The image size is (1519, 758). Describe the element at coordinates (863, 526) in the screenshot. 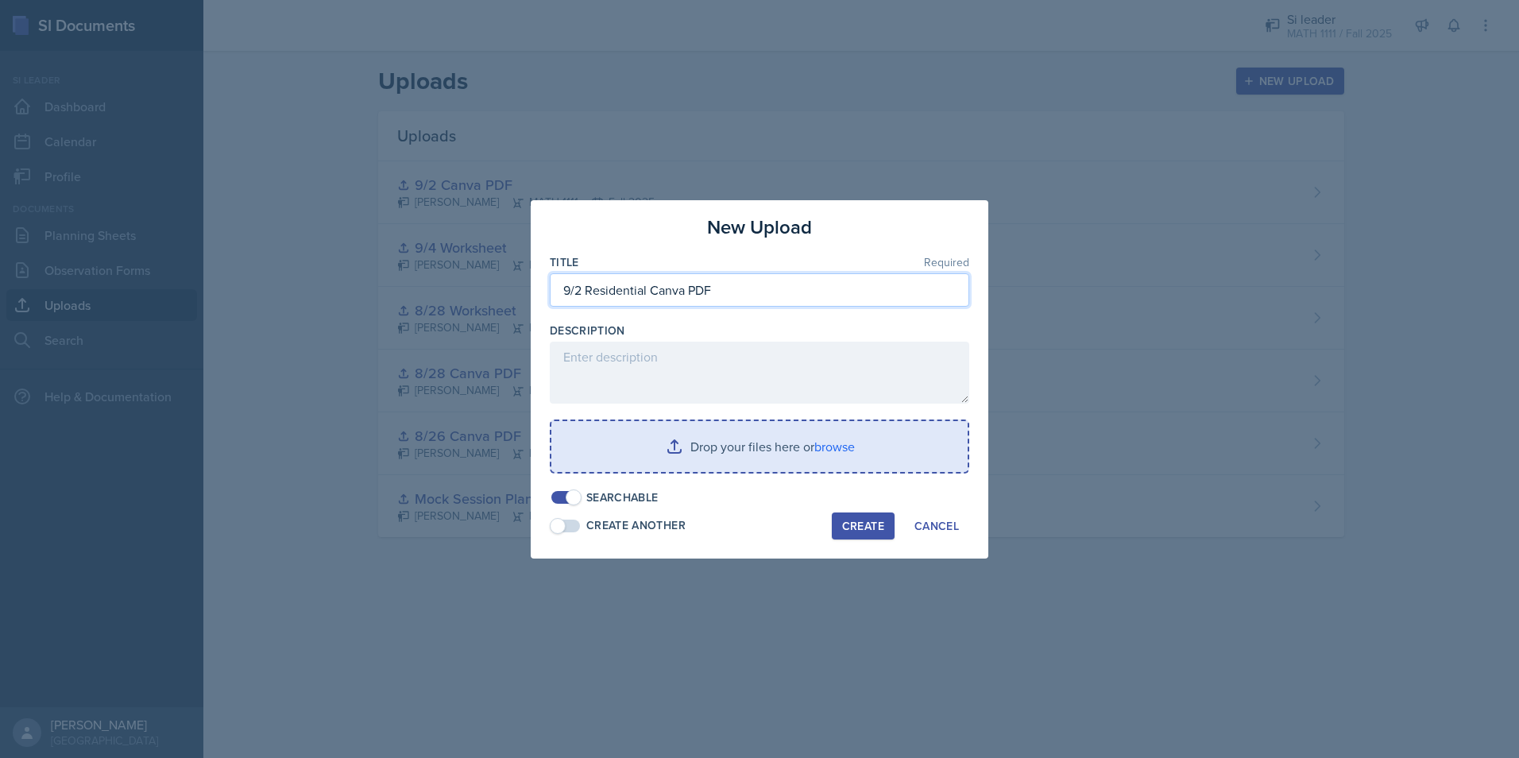

I see `div: Create` at that location.